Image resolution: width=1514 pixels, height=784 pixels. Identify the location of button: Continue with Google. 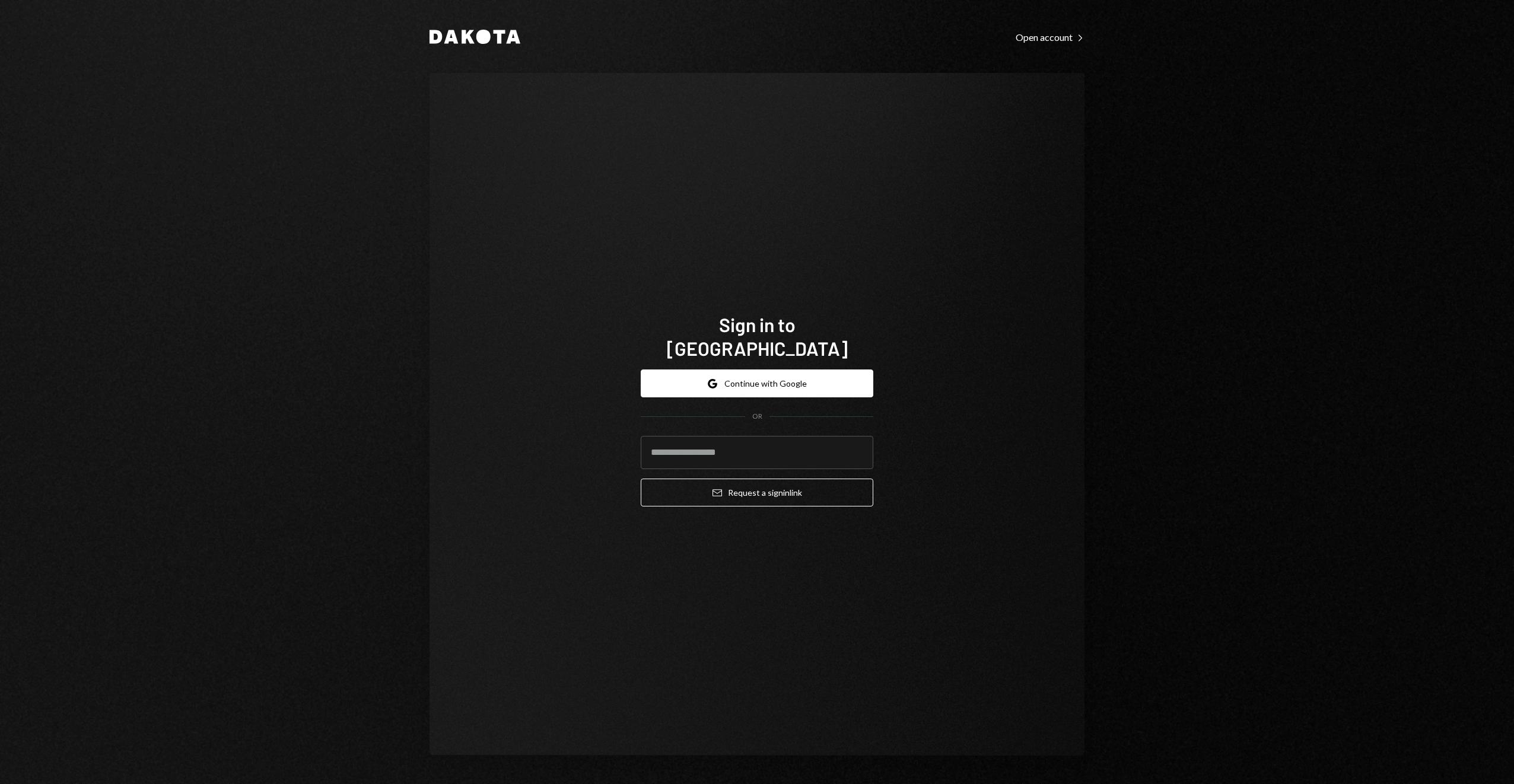
(757, 383).